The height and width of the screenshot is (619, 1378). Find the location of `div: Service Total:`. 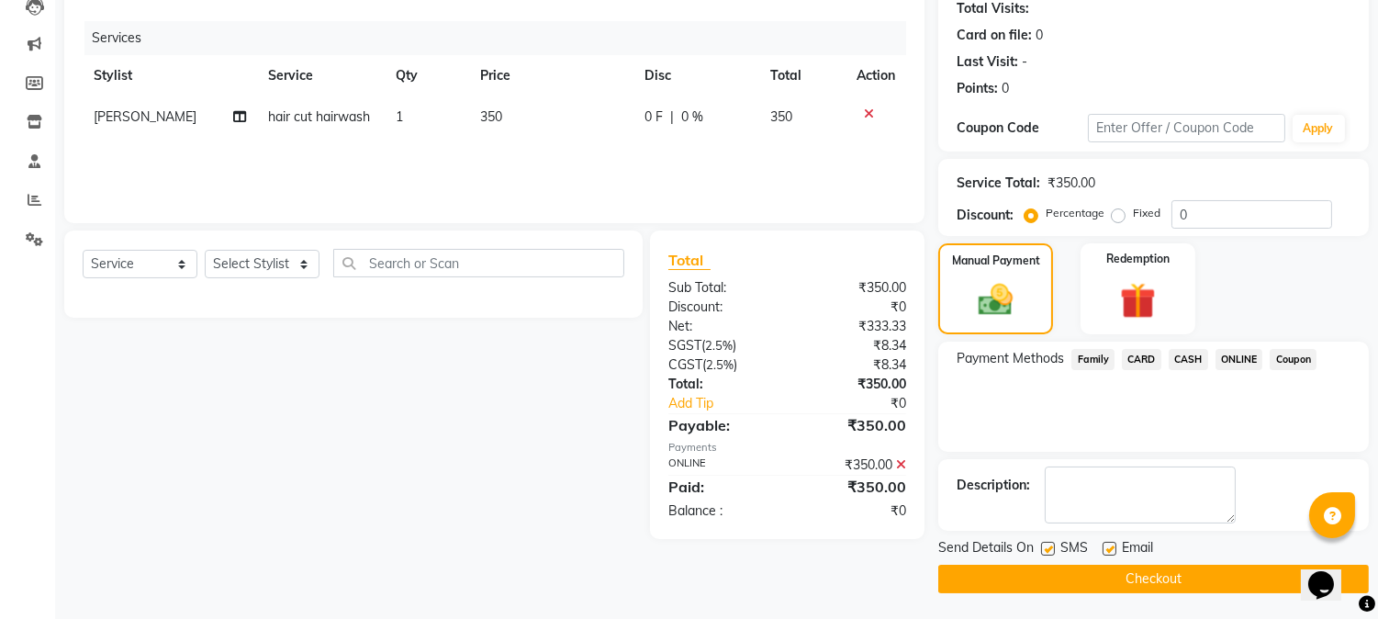

div: Service Total: is located at coordinates (998, 183).